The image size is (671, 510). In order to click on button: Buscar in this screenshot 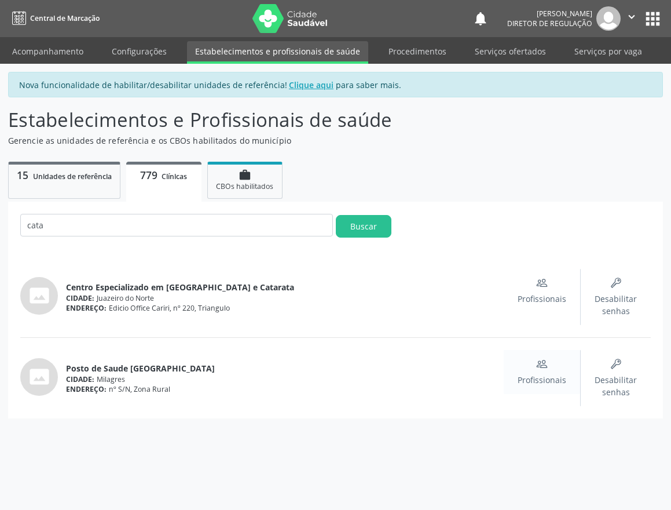, I will do `click(364, 226)`.